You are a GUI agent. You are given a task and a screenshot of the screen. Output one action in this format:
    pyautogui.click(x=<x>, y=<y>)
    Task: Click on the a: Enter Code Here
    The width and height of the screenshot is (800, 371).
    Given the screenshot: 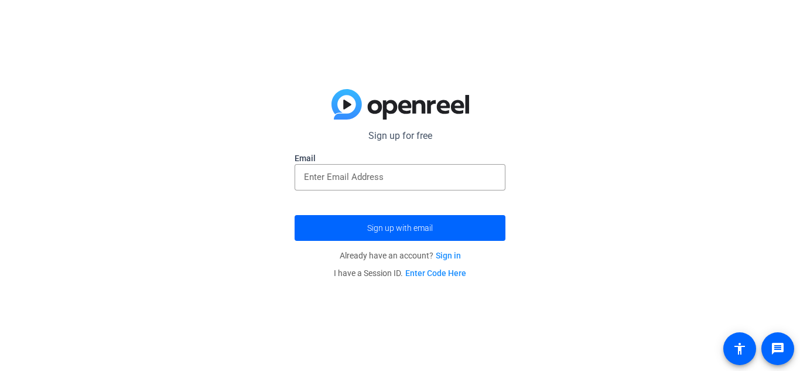 What is the action you would take?
    pyautogui.click(x=436, y=273)
    